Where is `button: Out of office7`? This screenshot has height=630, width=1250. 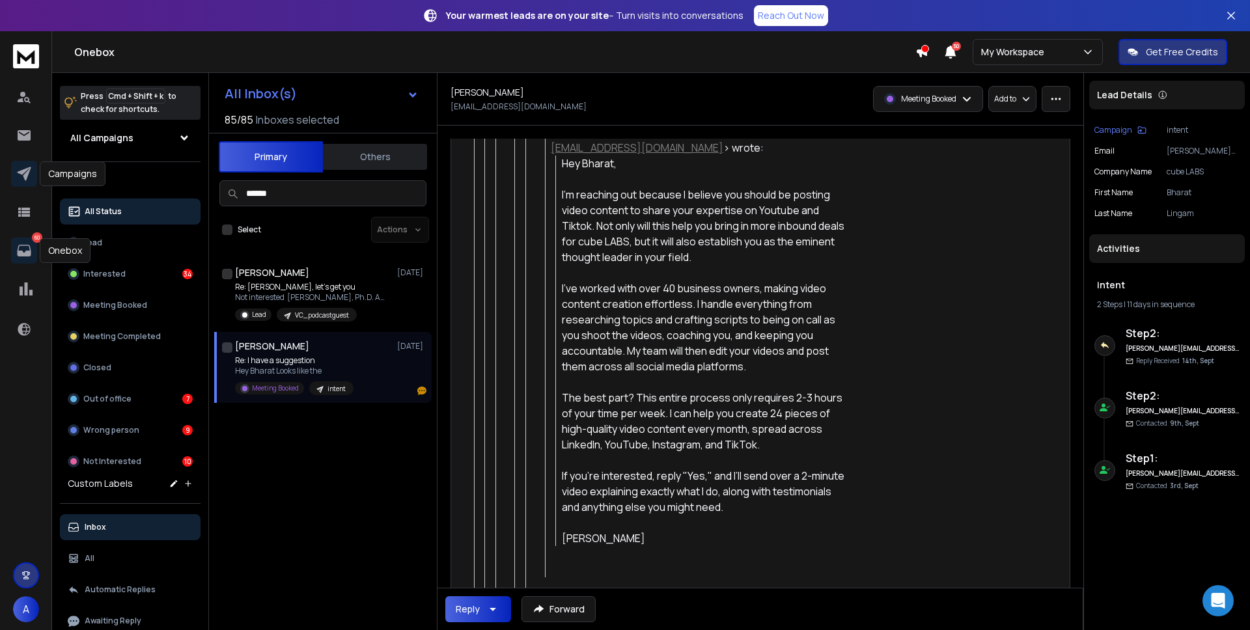
button: Out of office7 is located at coordinates (130, 399).